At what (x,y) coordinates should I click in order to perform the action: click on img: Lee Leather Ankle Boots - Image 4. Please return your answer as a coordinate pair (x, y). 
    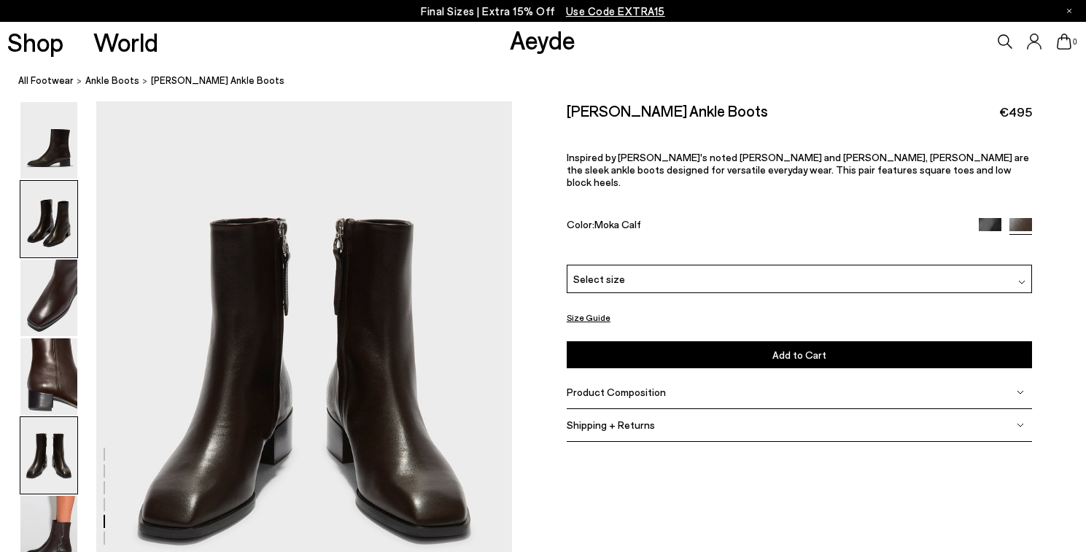
    Looking at the image, I should click on (49, 376).